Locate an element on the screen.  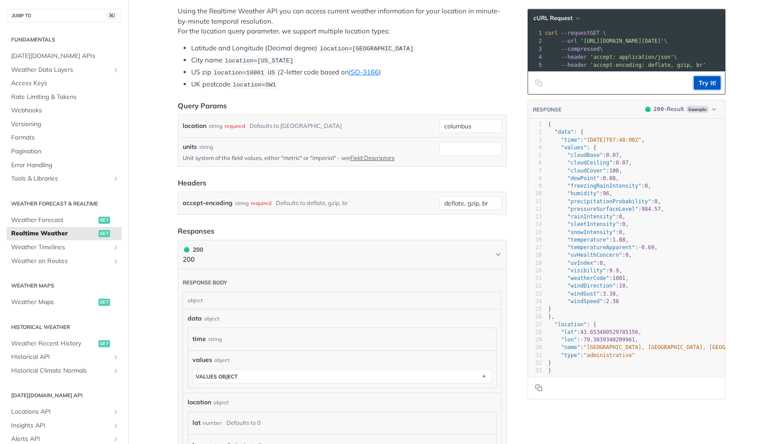
div: object is located at coordinates (341, 300).